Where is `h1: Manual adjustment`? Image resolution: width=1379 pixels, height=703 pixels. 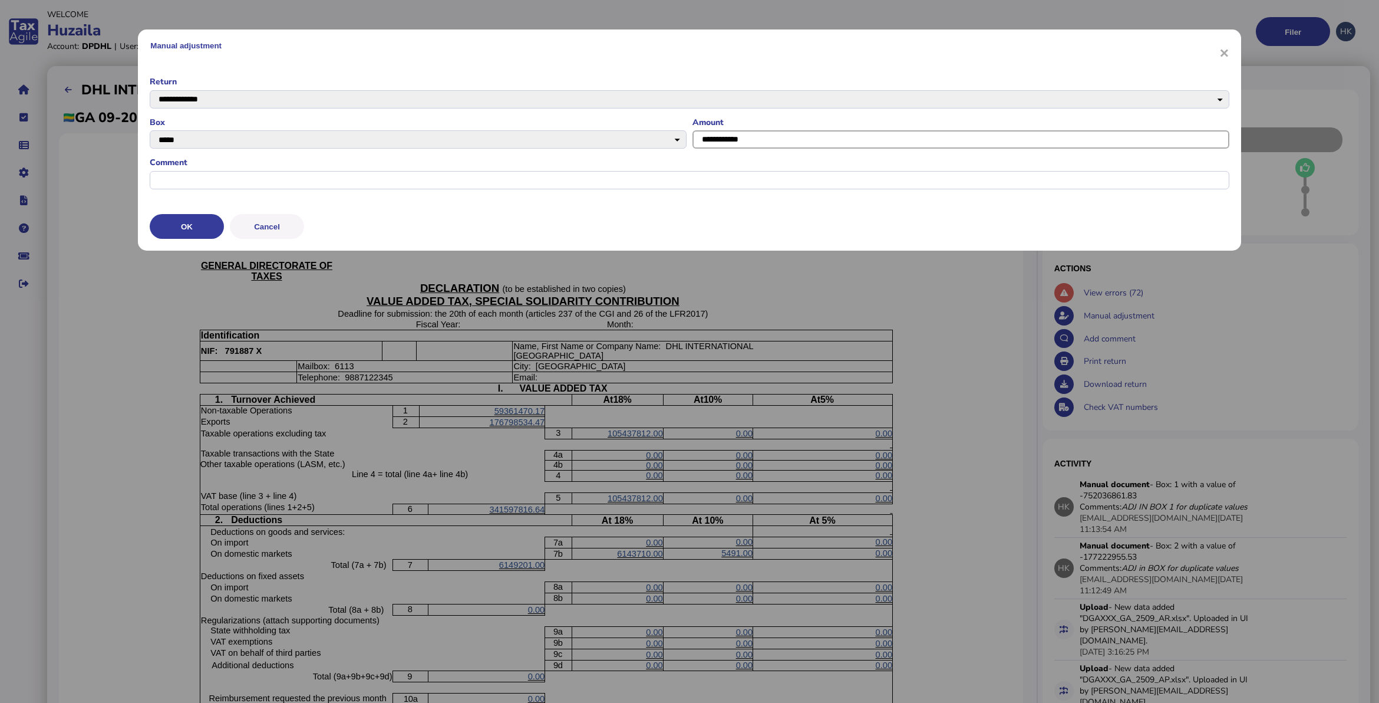 h1: Manual adjustment is located at coordinates (690, 45).